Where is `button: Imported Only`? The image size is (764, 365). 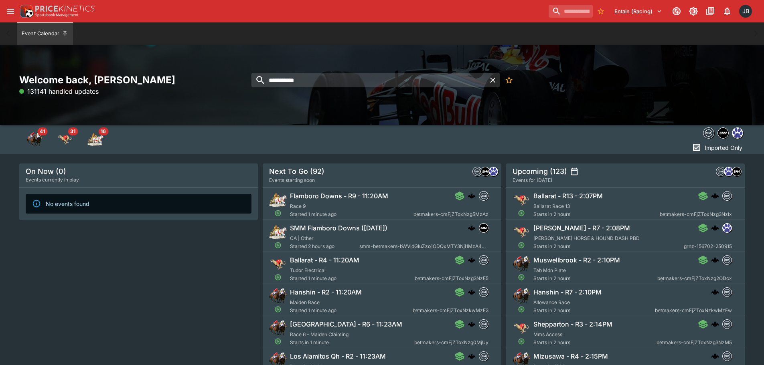
button: Imported Only is located at coordinates (717, 148).